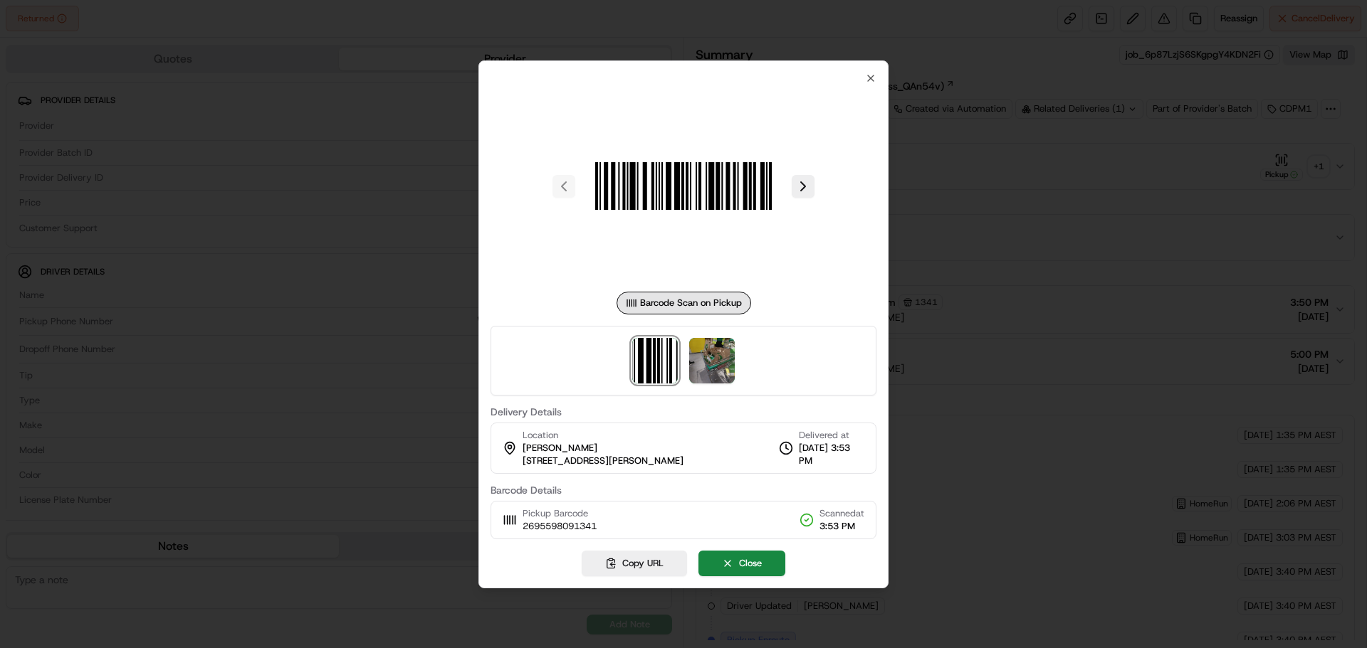 The height and width of the screenshot is (648, 1367). Describe the element at coordinates (841, 527) in the screenshot. I see `span: 3:53 PM` at that location.